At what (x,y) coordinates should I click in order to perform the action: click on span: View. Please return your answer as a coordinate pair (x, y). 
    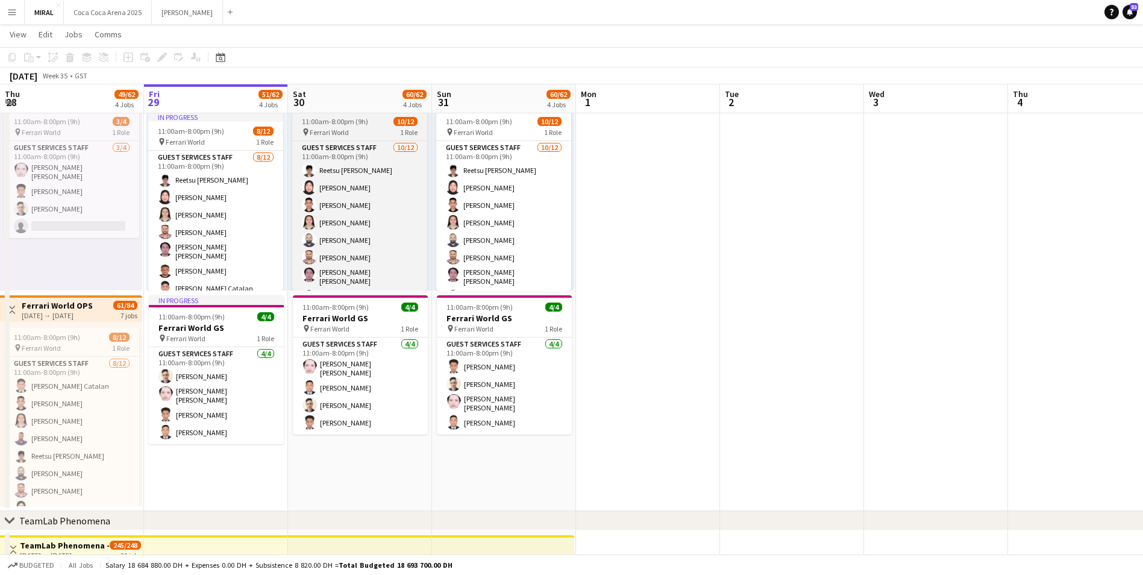
    Looking at the image, I should click on (18, 34).